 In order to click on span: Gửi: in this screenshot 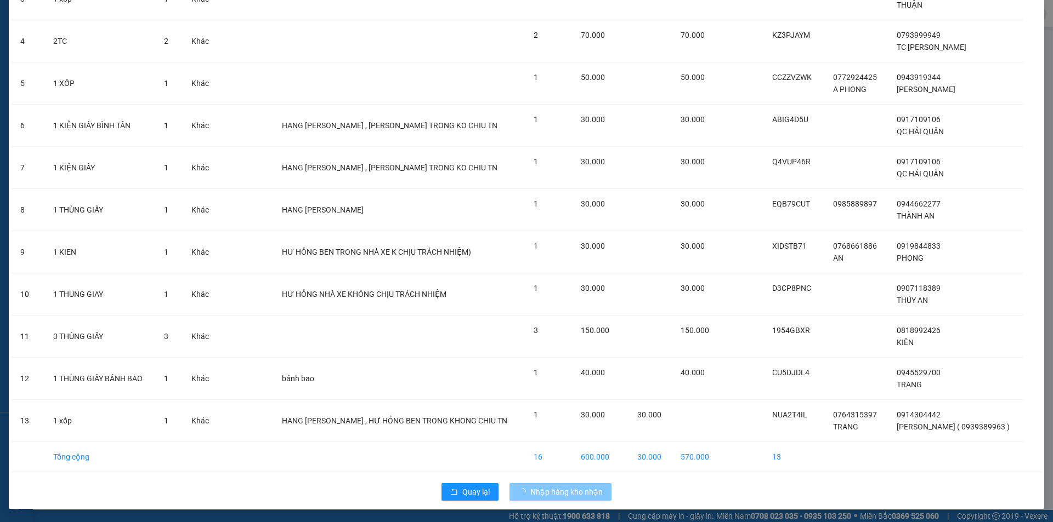, I will do `click(95, 25)`.